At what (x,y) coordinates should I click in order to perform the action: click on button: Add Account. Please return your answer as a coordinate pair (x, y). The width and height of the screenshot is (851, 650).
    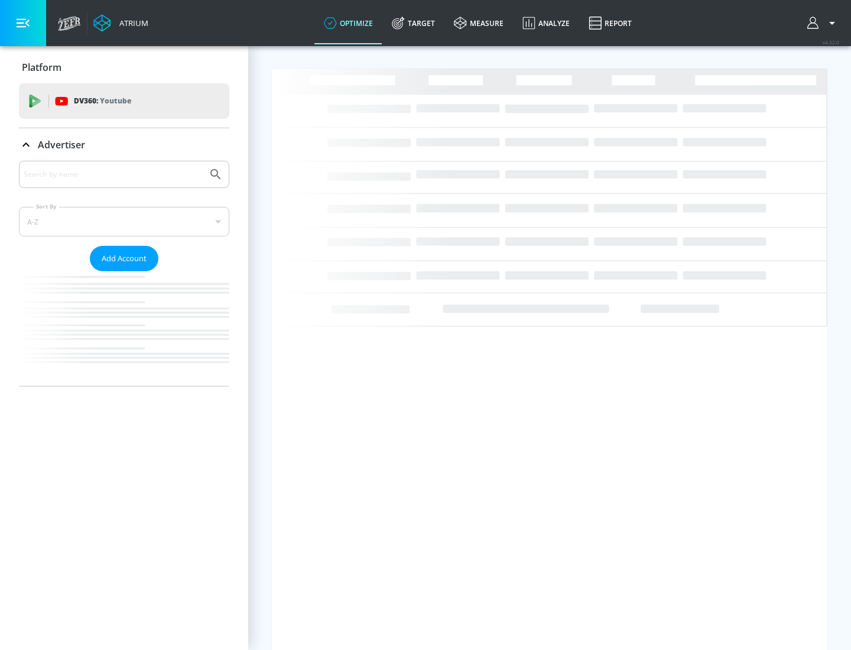
    Looking at the image, I should click on (124, 258).